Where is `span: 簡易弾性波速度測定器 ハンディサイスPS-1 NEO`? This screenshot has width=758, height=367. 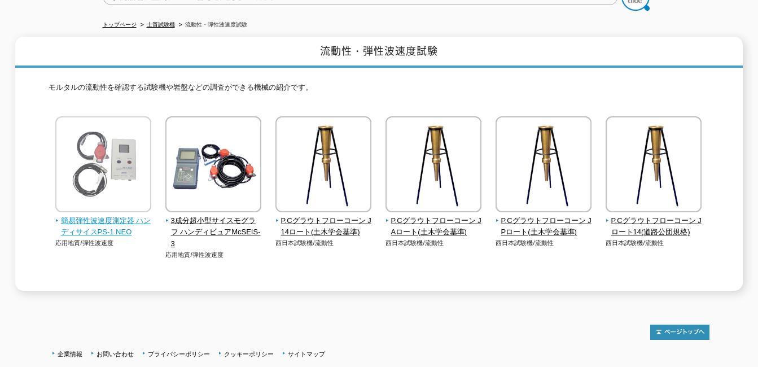
span: 簡易弾性波速度測定器 ハンディサイスPS-1 NEO is located at coordinates (103, 227).